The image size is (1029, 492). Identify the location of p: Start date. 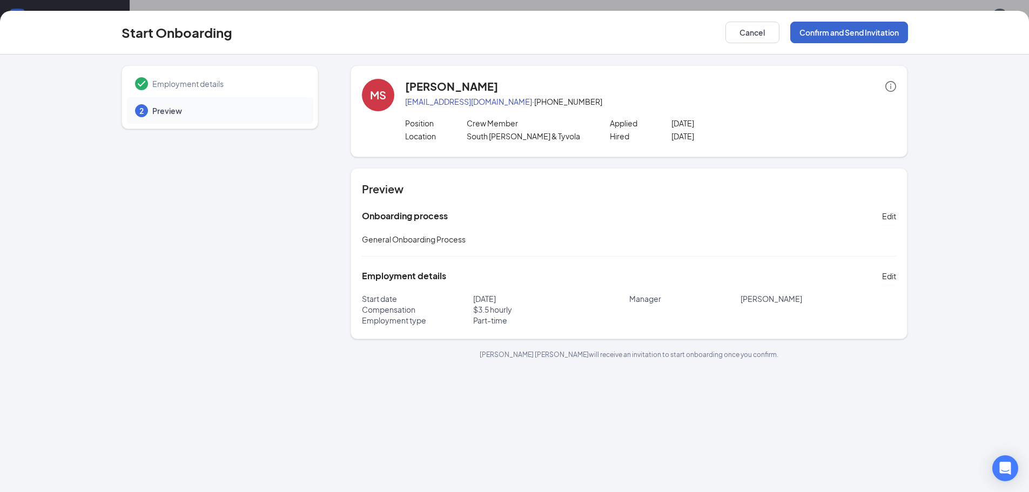
(418, 299).